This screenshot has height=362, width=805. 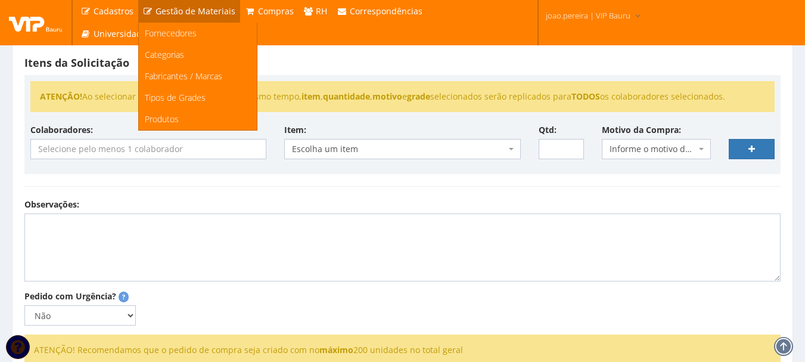 What do you see at coordinates (183, 76) in the screenshot?
I see `span: Fabricantes / Marcas` at bounding box center [183, 76].